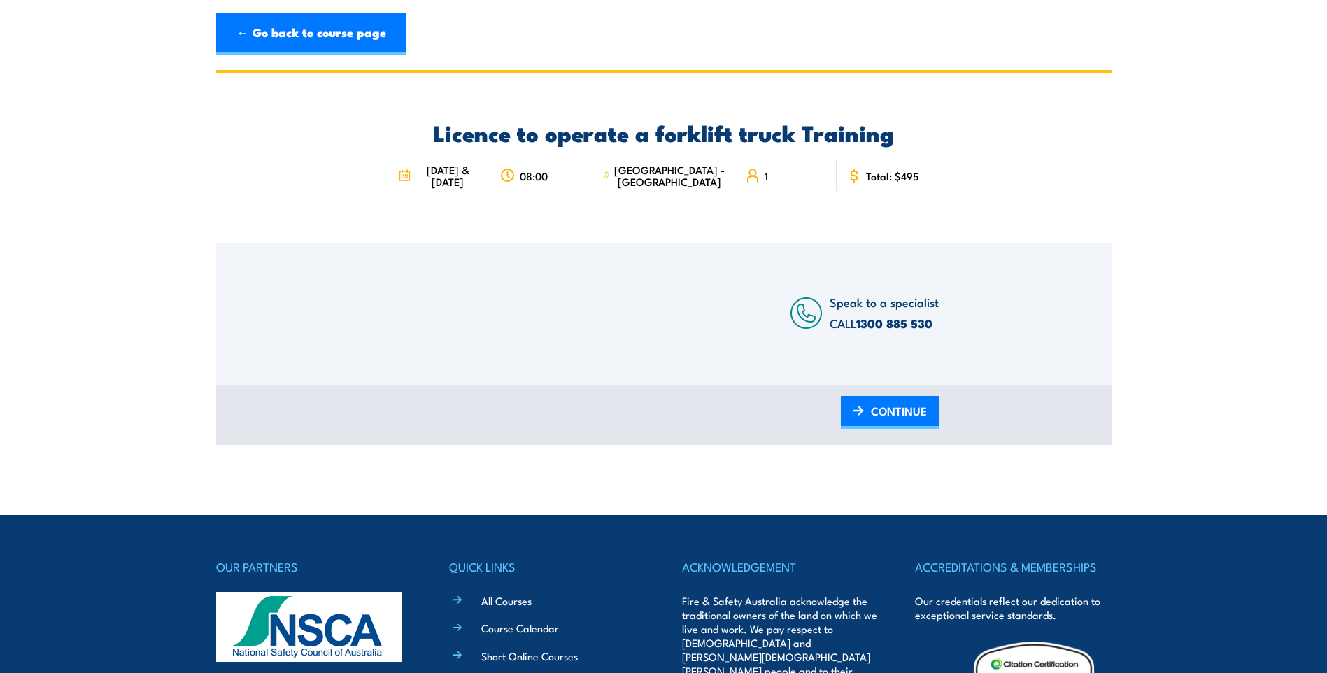 The width and height of the screenshot is (1327, 673). What do you see at coordinates (766, 176) in the screenshot?
I see `span: 1` at bounding box center [766, 176].